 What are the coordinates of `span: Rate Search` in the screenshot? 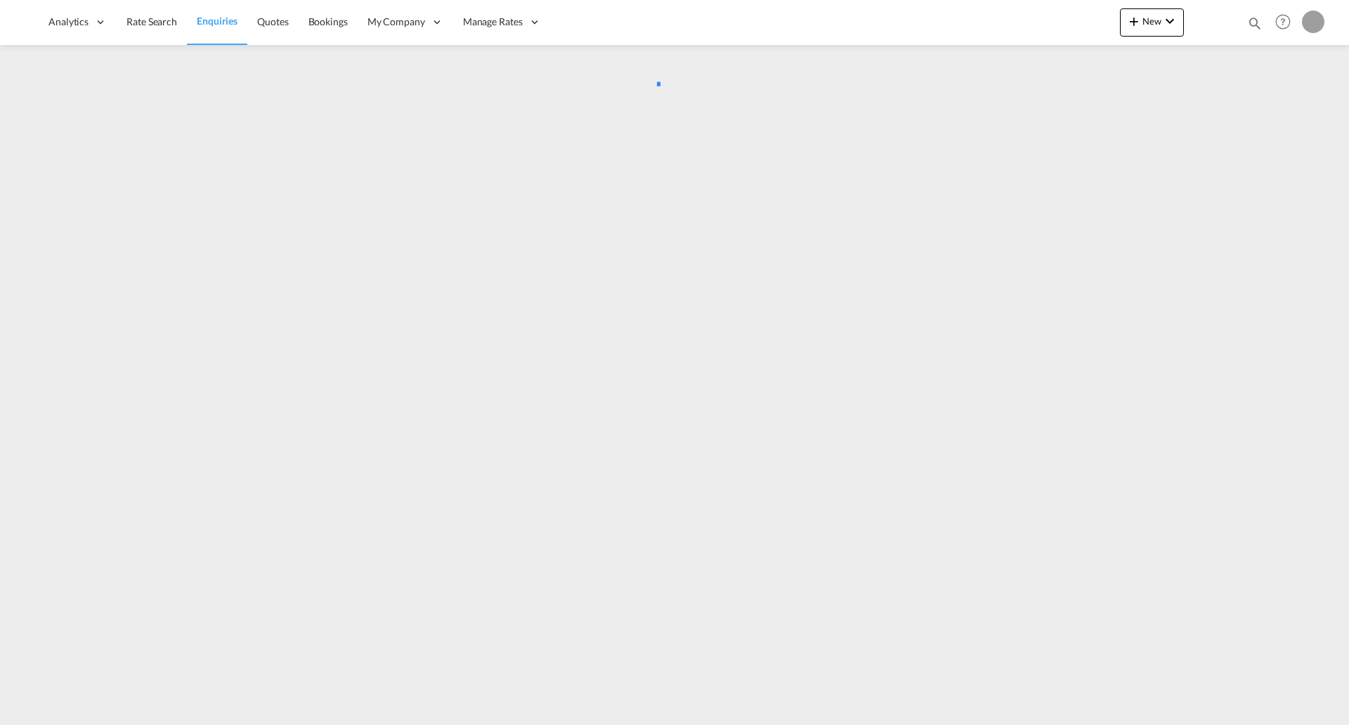 It's located at (152, 21).